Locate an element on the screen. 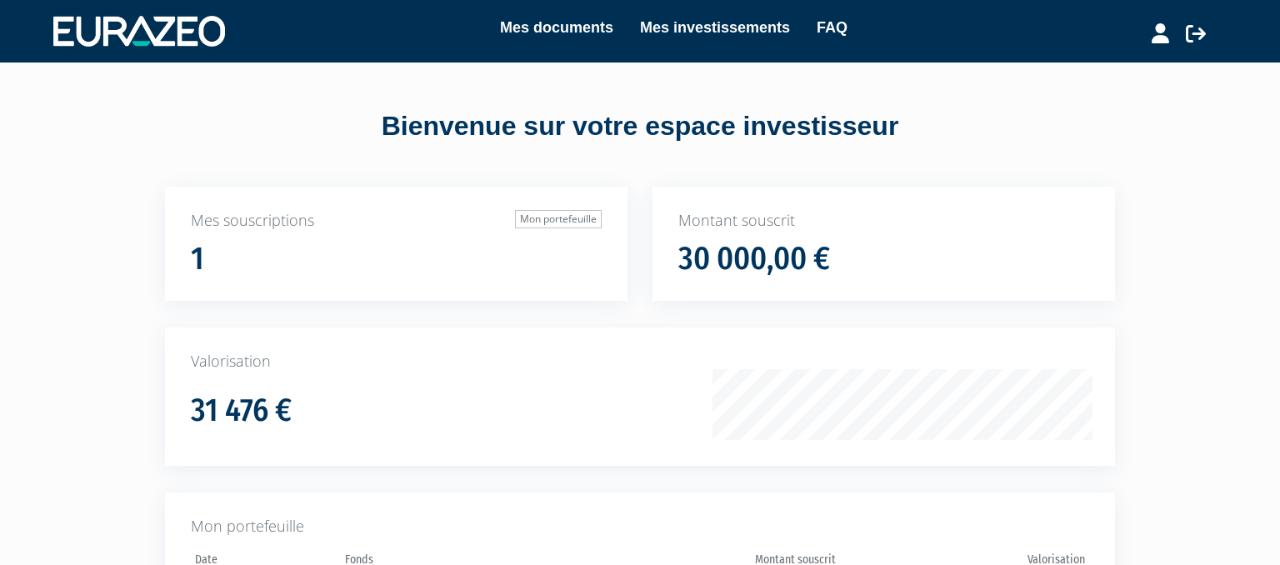  a: Mes documents is located at coordinates (557, 28).